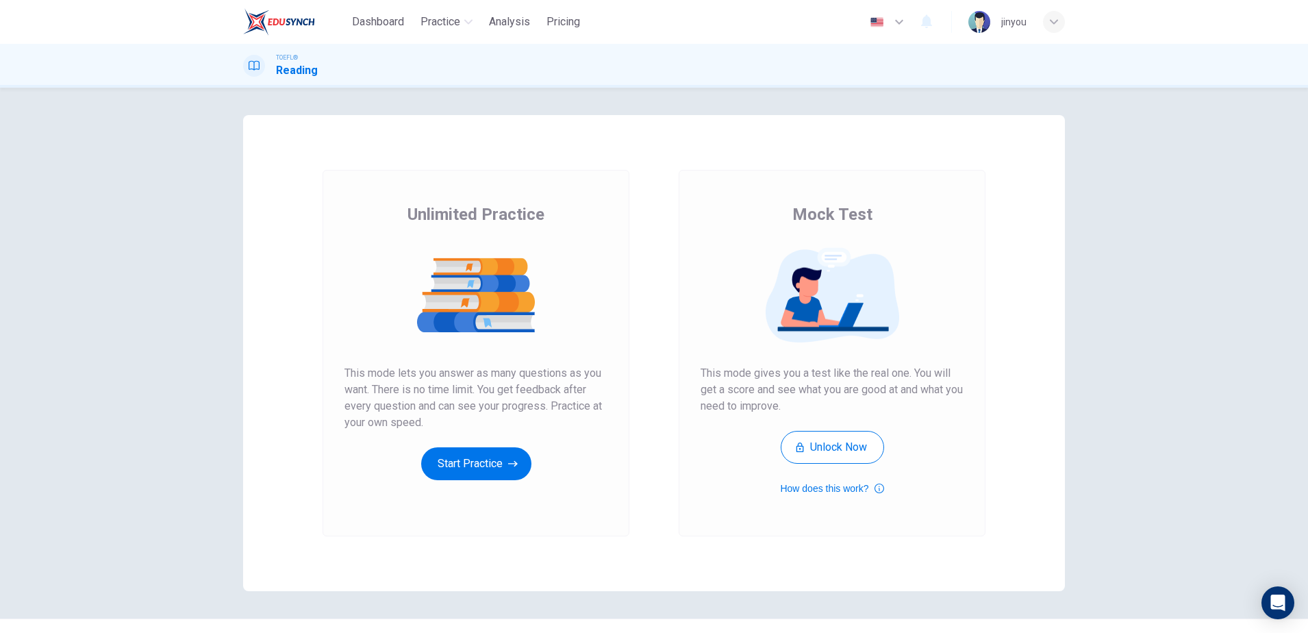 This screenshot has width=1308, height=633. I want to click on button: How does this work?, so click(832, 488).